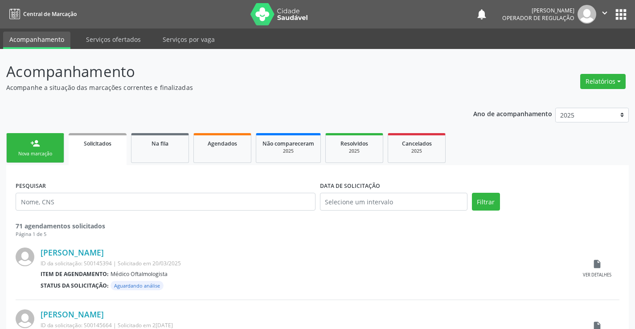 Image resolution: width=635 pixels, height=329 pixels. What do you see at coordinates (603, 82) in the screenshot?
I see `button: Relatórios` at bounding box center [603, 82].